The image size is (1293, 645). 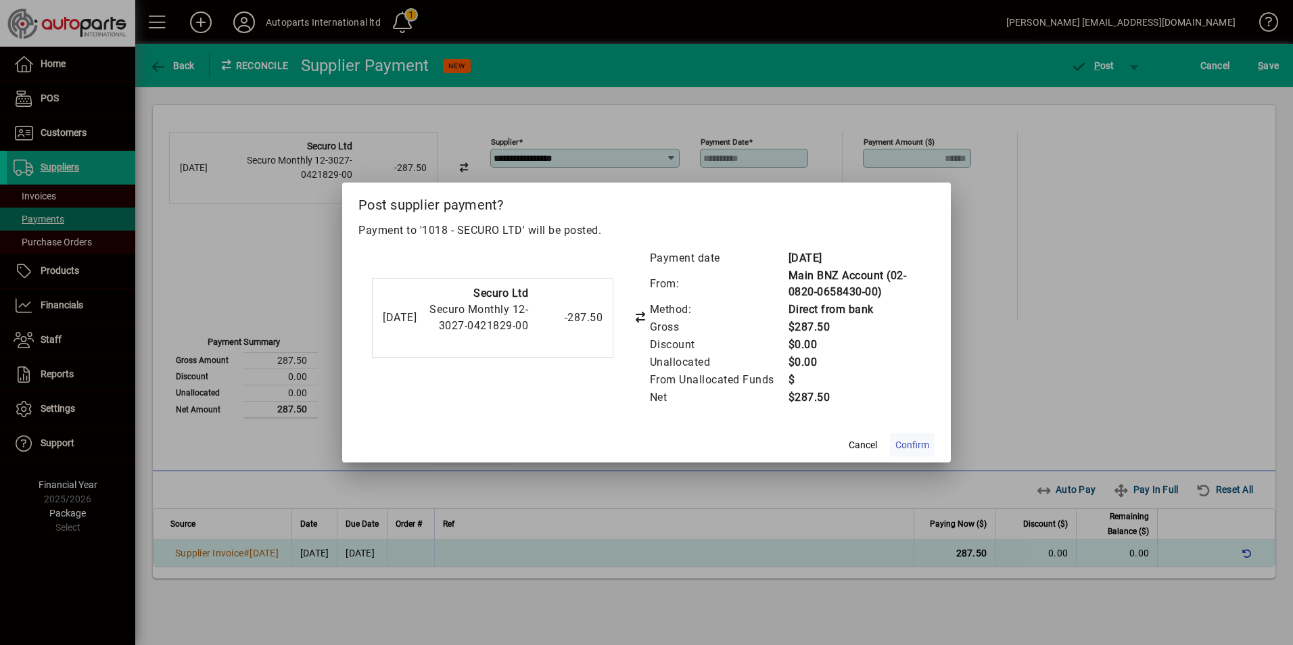 What do you see at coordinates (863, 445) in the screenshot?
I see `button: Cancel` at bounding box center [863, 445].